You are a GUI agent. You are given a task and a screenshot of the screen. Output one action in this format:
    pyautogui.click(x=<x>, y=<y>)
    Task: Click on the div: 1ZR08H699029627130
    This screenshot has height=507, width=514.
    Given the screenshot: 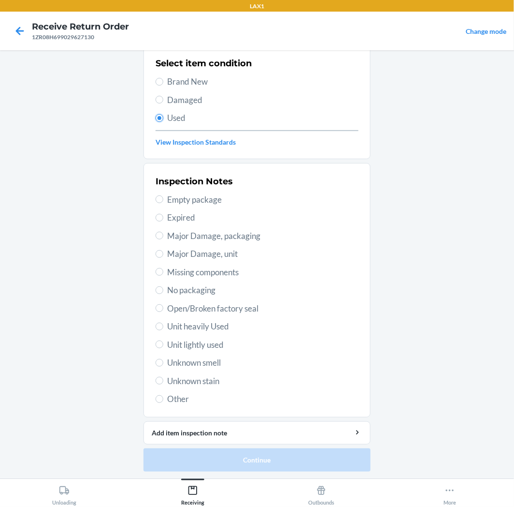 What is the action you would take?
    pyautogui.click(x=80, y=37)
    